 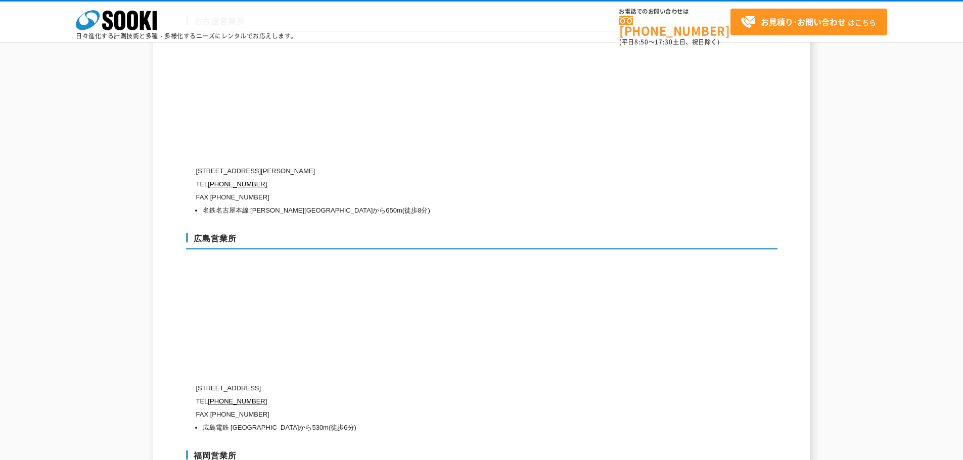 What do you see at coordinates (641, 42) in the screenshot?
I see `span: 8:50` at bounding box center [641, 42].